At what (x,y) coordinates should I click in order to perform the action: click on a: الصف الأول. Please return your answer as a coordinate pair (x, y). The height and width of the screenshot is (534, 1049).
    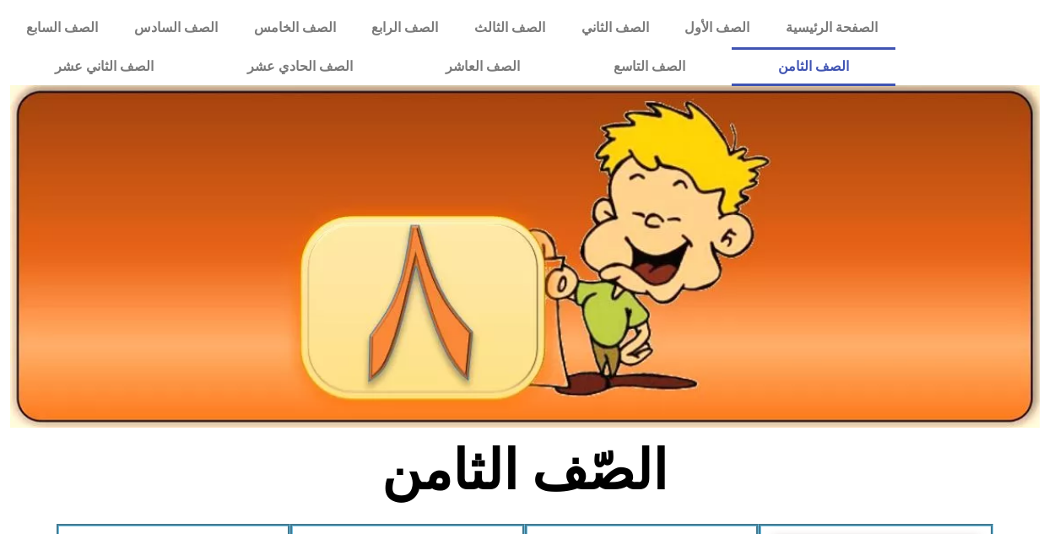
    Looking at the image, I should click on (717, 28).